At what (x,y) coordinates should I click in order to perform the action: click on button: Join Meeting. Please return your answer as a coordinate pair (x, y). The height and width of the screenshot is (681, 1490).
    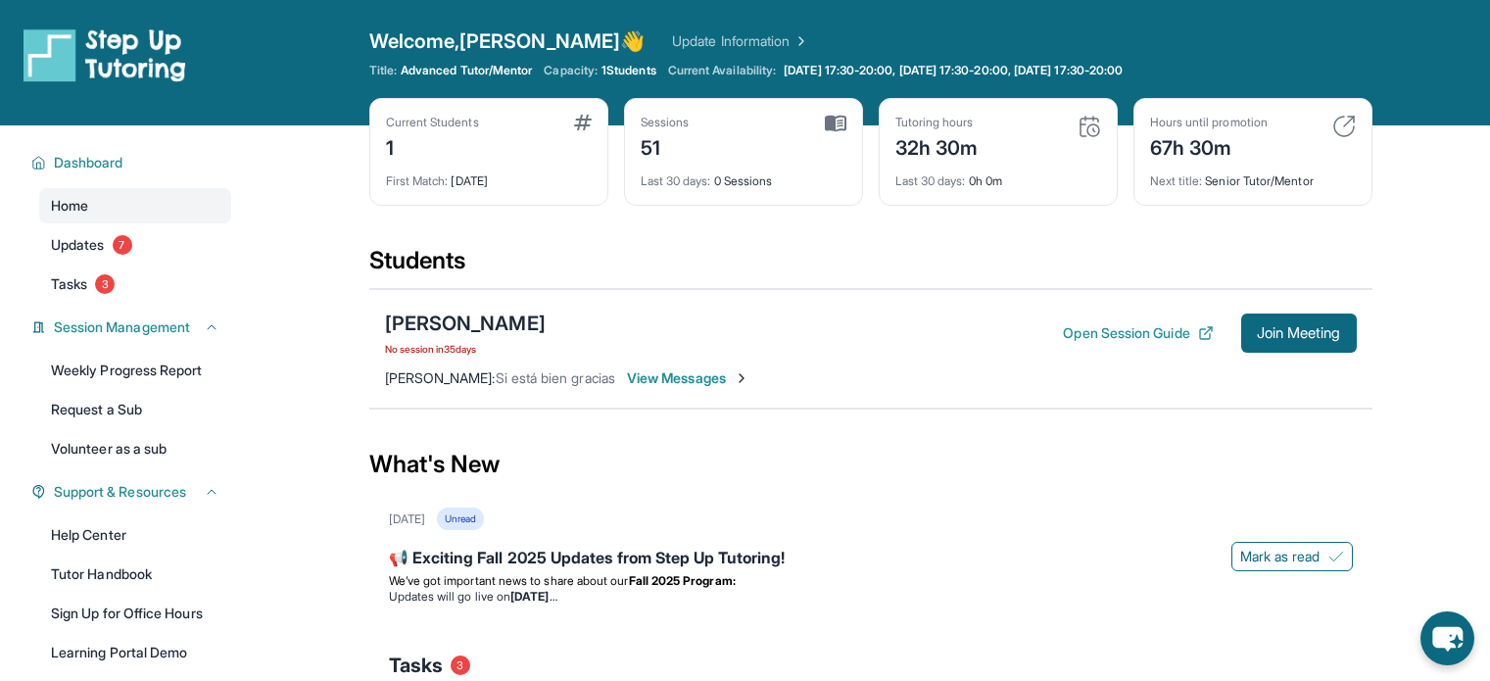
    Looking at the image, I should click on (1299, 333).